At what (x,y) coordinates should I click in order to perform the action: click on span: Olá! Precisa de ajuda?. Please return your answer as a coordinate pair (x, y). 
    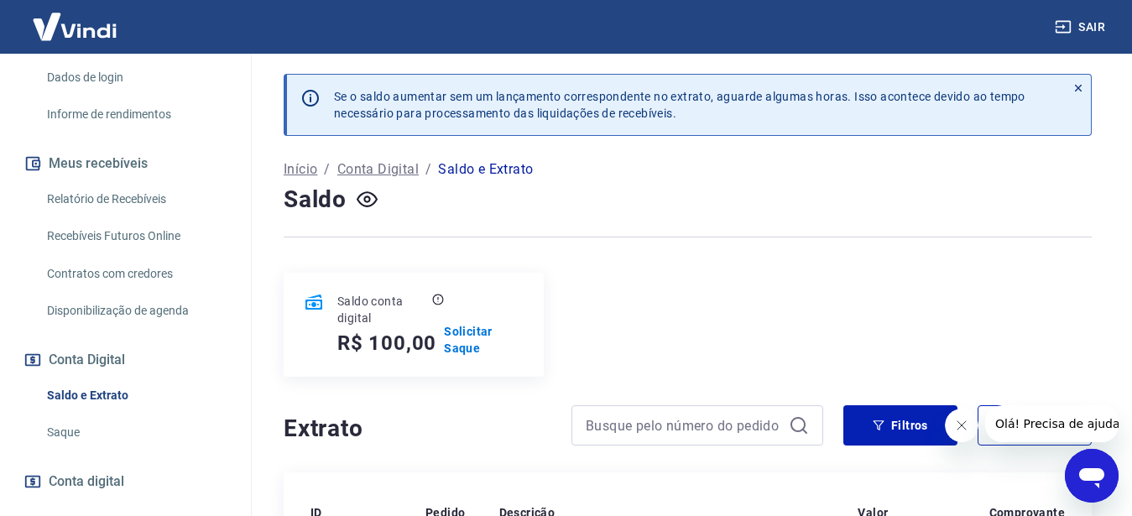
    Looking at the image, I should click on (76, 18).